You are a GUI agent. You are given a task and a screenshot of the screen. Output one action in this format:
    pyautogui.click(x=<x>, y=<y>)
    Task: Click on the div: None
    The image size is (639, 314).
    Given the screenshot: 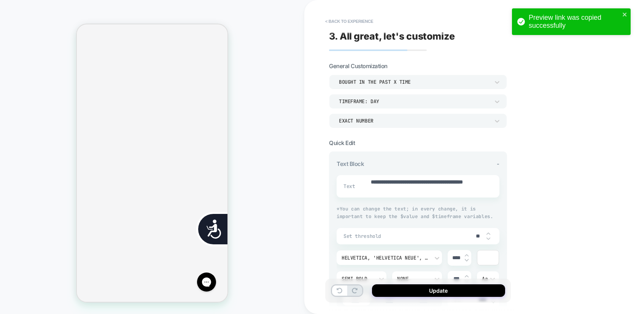 What is the action you would take?
    pyautogui.click(x=413, y=278)
    